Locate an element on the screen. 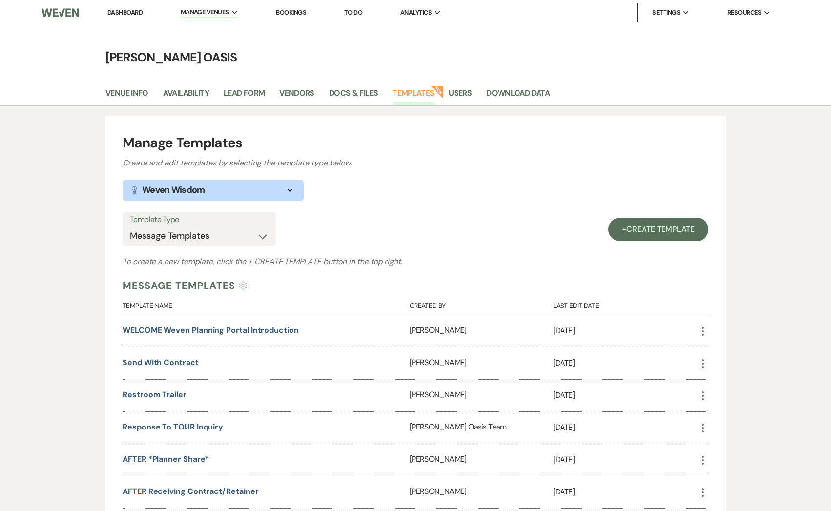 This screenshot has width=831, height=511. strong: New is located at coordinates (437, 91).